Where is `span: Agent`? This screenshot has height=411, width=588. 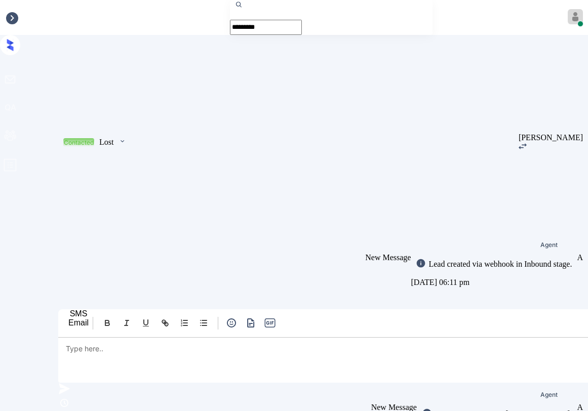 span: Agent is located at coordinates (549, 245).